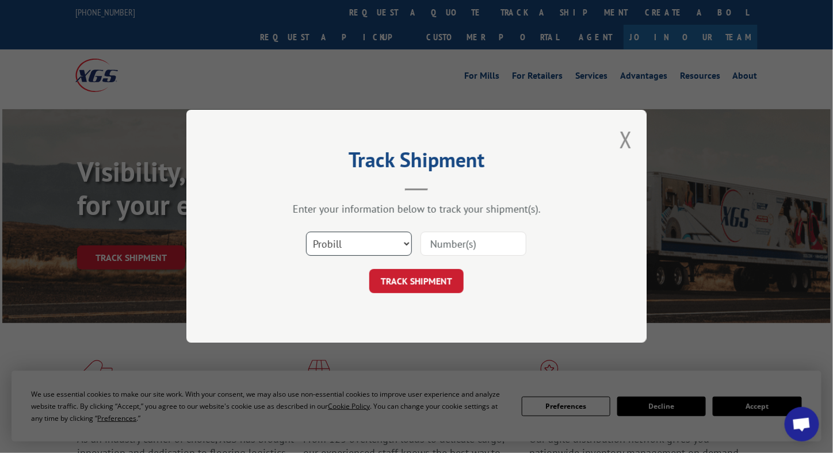  What do you see at coordinates (416, 163) in the screenshot?
I see `h2: Track Shipment` at bounding box center [416, 163].